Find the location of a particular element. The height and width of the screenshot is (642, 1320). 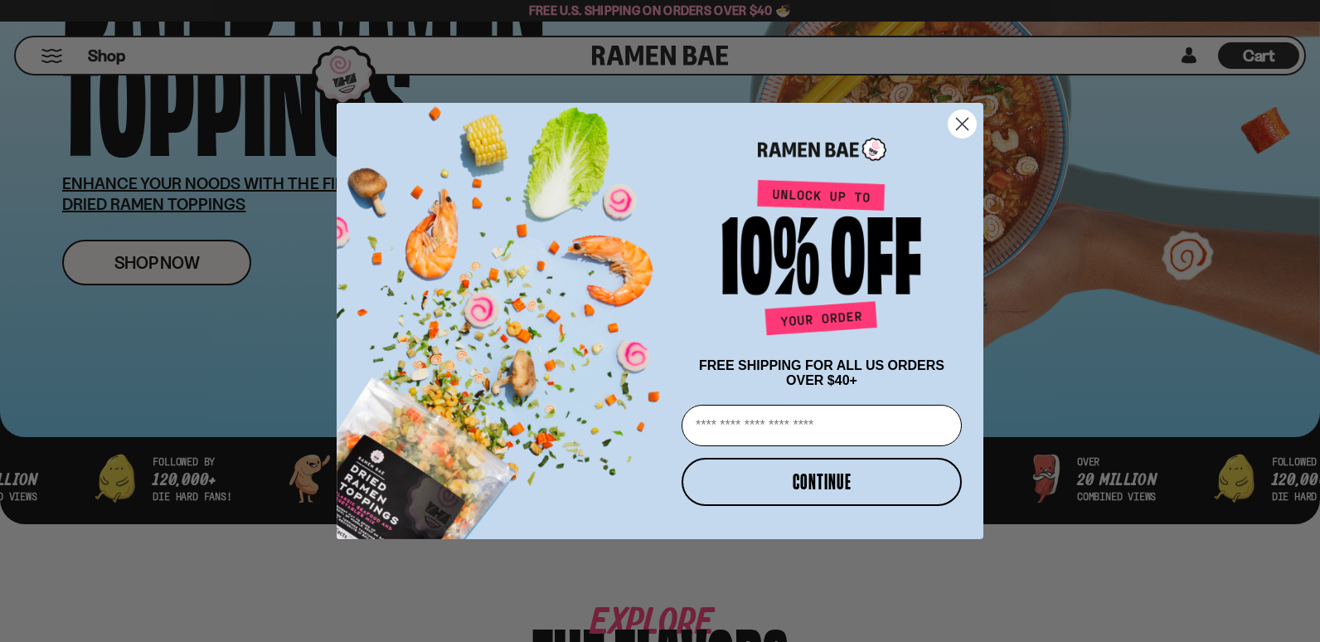

button: Close dialog is located at coordinates (962, 124).